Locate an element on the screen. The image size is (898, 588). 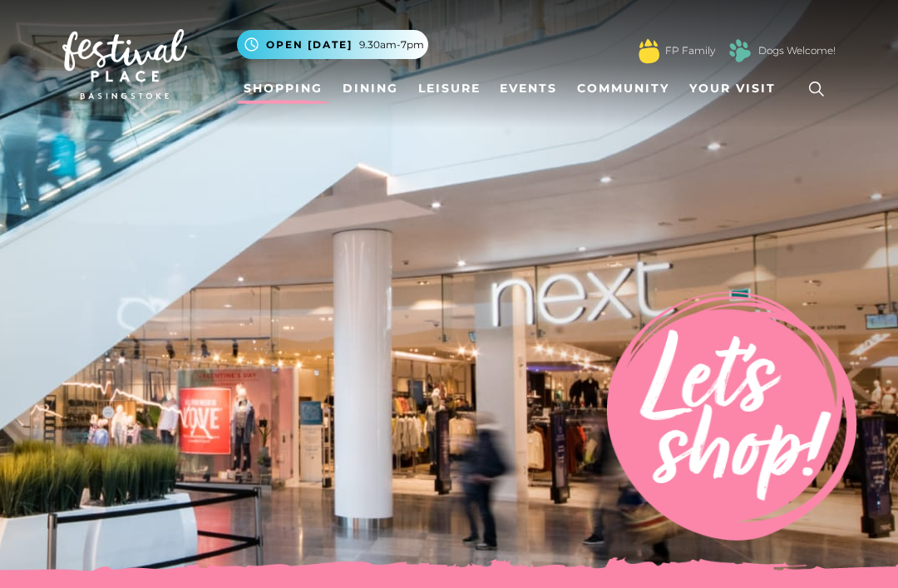
a: Shopping is located at coordinates (283, 88).